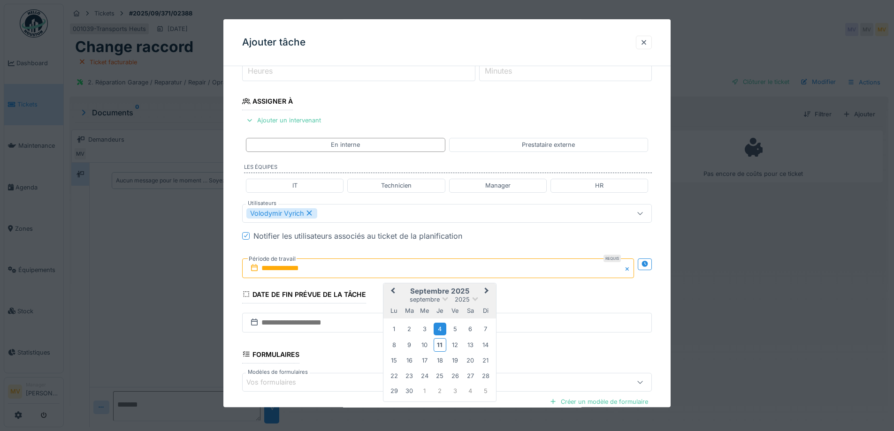 This screenshot has height=431, width=894. What do you see at coordinates (455, 376) in the screenshot?
I see `div: Choose vendredi 26 septembre 2025` at bounding box center [455, 376].